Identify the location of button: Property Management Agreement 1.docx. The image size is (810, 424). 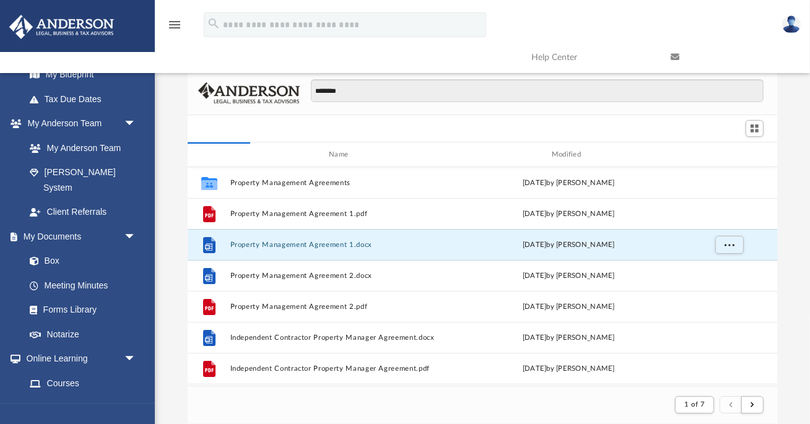
(341, 245).